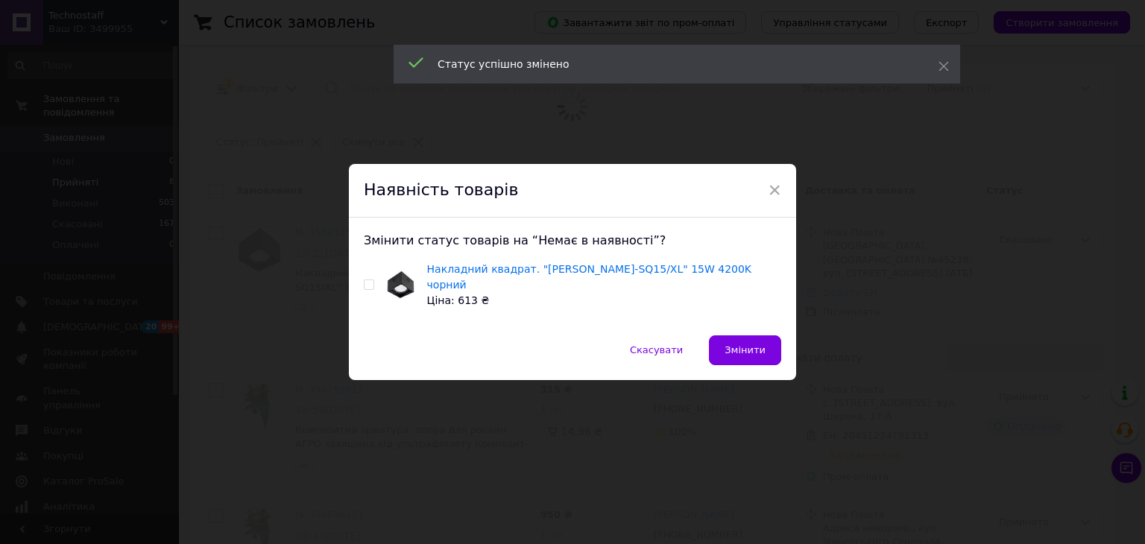  I want to click on div: Статус успішно змінено, so click(669, 64).